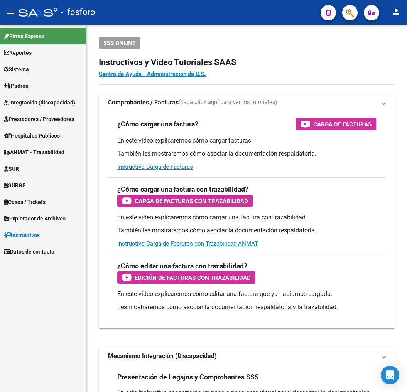 The width and height of the screenshot is (407, 392). What do you see at coordinates (29, 252) in the screenshot?
I see `span: Datos de contacto` at bounding box center [29, 252].